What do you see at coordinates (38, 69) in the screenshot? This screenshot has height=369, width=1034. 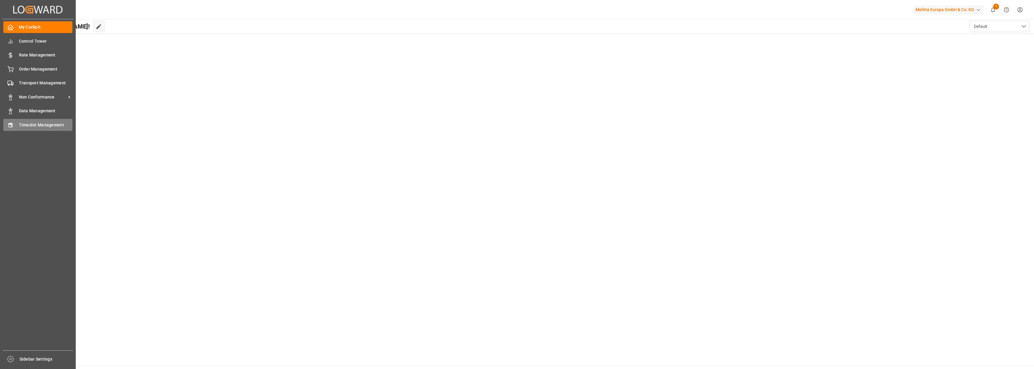 I see `a: Order Management` at bounding box center [38, 69].